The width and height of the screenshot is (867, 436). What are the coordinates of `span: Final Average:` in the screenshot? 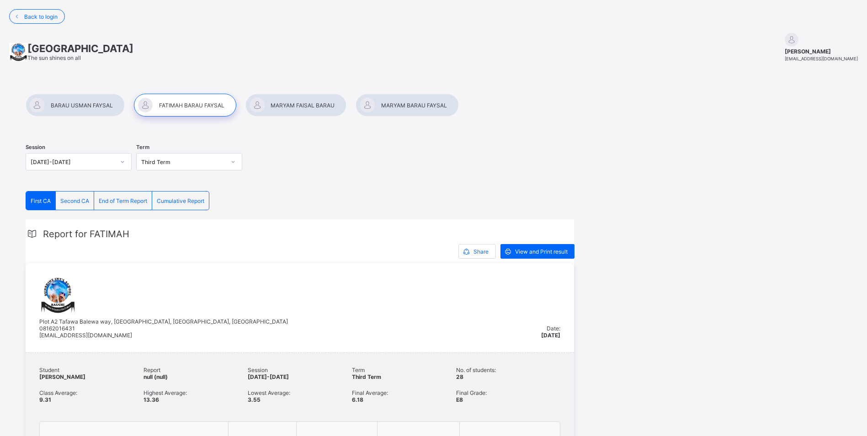 It's located at (404, 393).